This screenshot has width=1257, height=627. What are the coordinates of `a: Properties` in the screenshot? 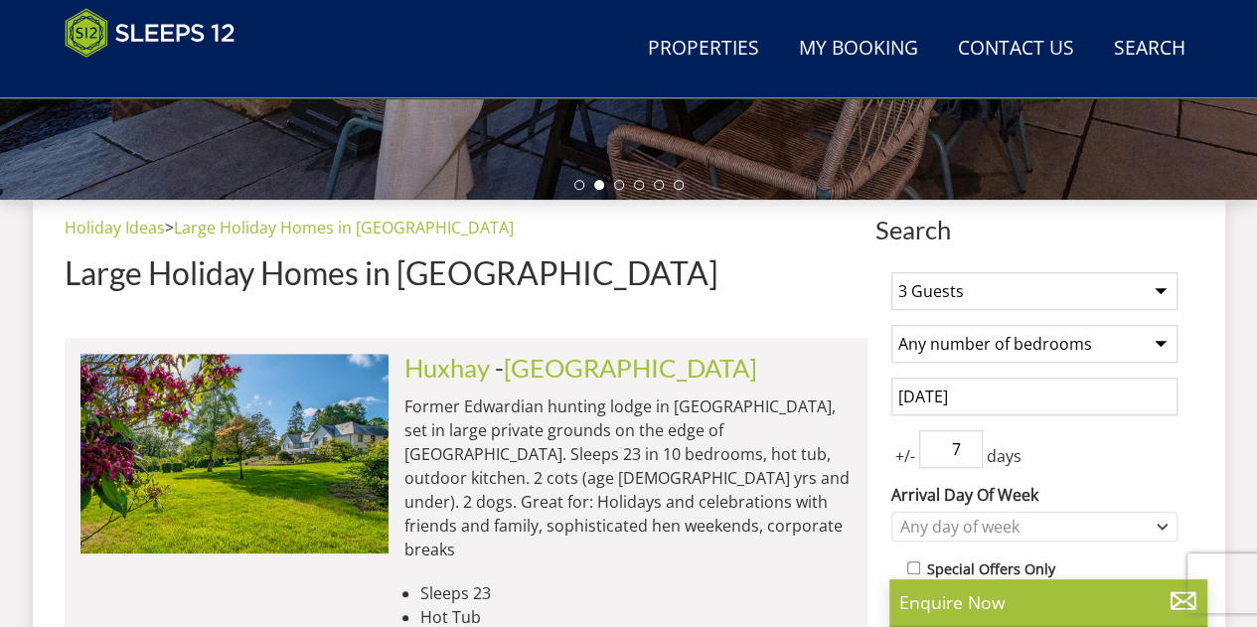 It's located at (704, 49).